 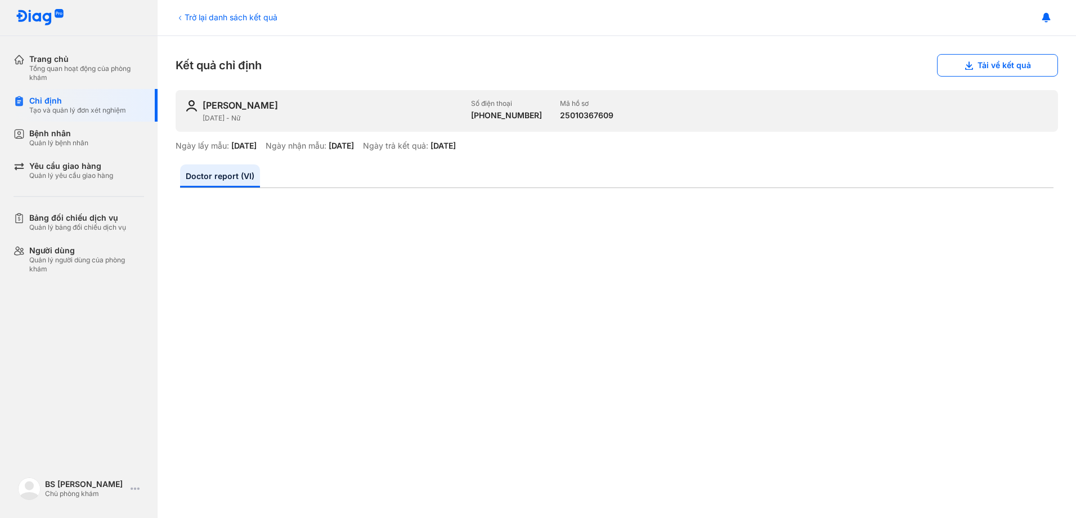 What do you see at coordinates (78, 227) in the screenshot?
I see `div: Quản lý bảng đối chiếu dịch vụ` at bounding box center [78, 227].